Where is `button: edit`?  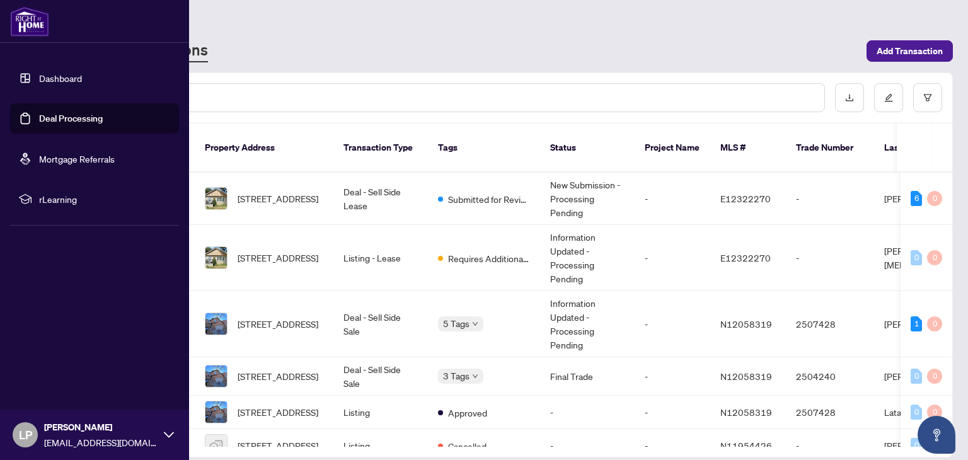
button: edit is located at coordinates (889, 98).